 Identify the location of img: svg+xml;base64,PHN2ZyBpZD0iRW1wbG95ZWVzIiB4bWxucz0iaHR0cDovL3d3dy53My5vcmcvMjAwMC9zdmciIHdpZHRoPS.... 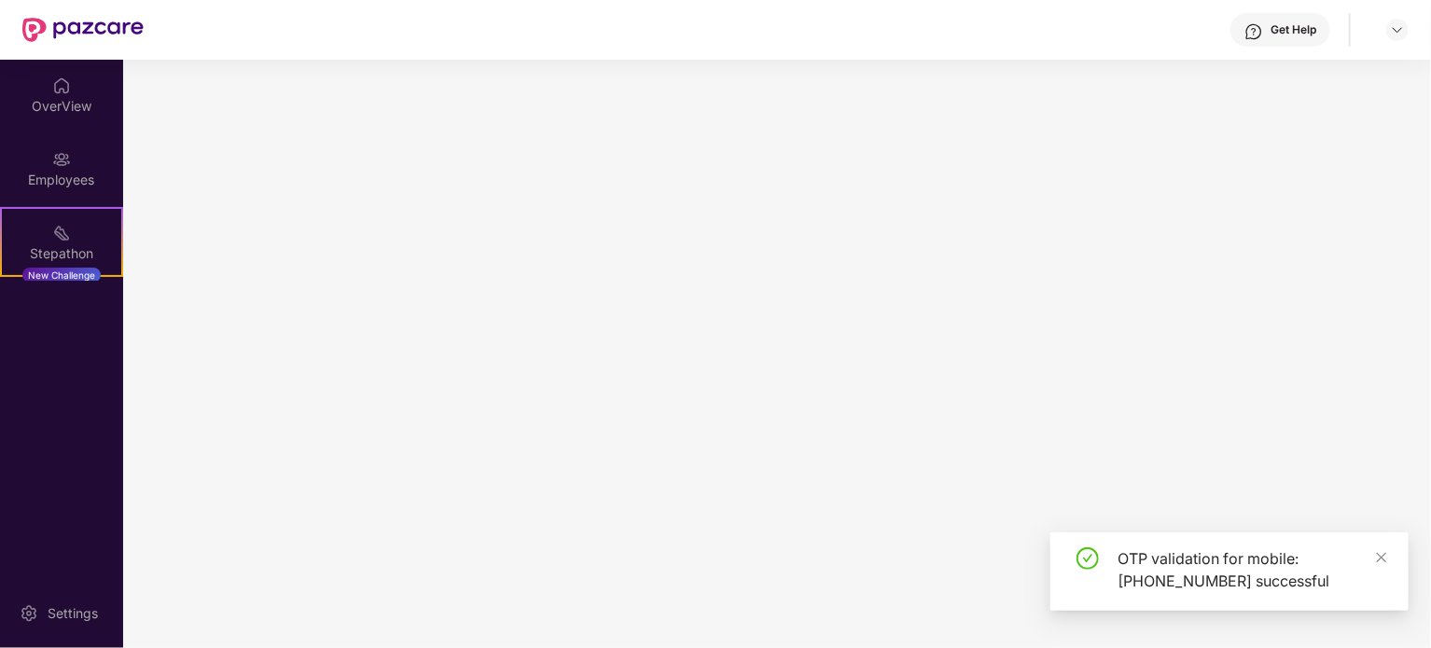
(62, 160).